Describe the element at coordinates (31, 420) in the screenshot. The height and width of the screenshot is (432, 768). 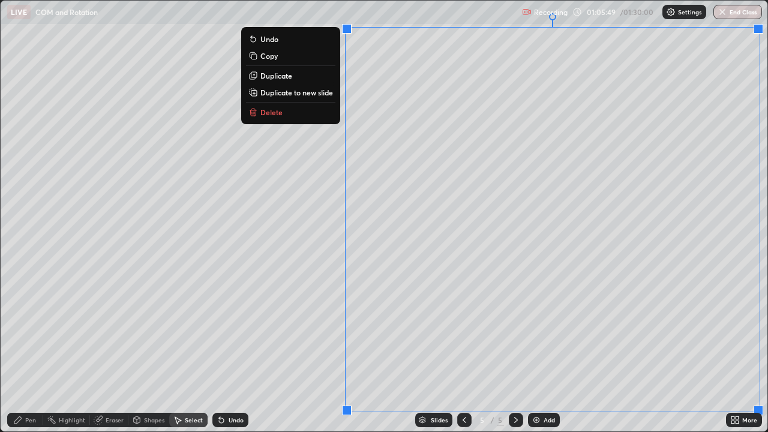
I see `div: Pen` at that location.